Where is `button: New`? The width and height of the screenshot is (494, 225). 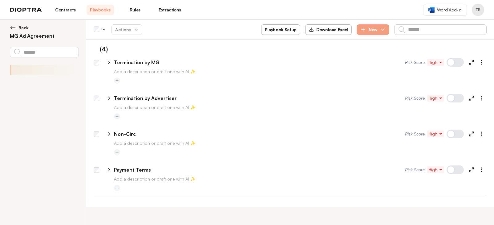
button: New is located at coordinates (373, 30).